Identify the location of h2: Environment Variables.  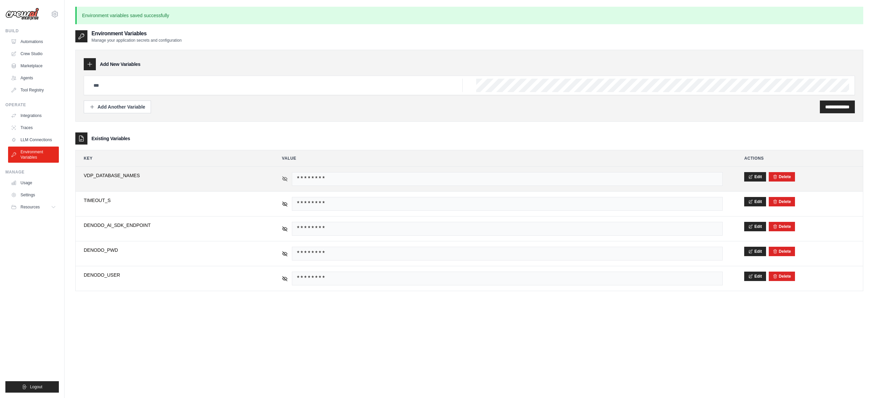
(136, 34).